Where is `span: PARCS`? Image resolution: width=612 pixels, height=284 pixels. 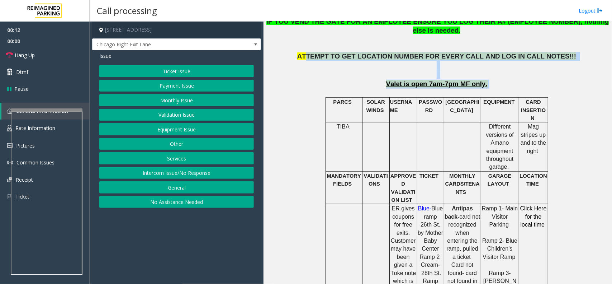
span: PARCS is located at coordinates (342, 102).